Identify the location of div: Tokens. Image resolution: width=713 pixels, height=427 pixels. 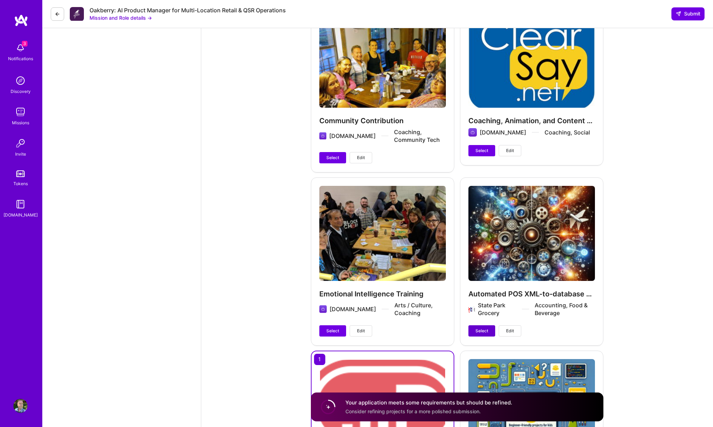
(20, 184).